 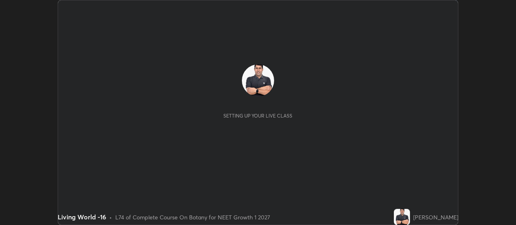 What do you see at coordinates (82, 217) in the screenshot?
I see `div: Living World -16` at bounding box center [82, 217].